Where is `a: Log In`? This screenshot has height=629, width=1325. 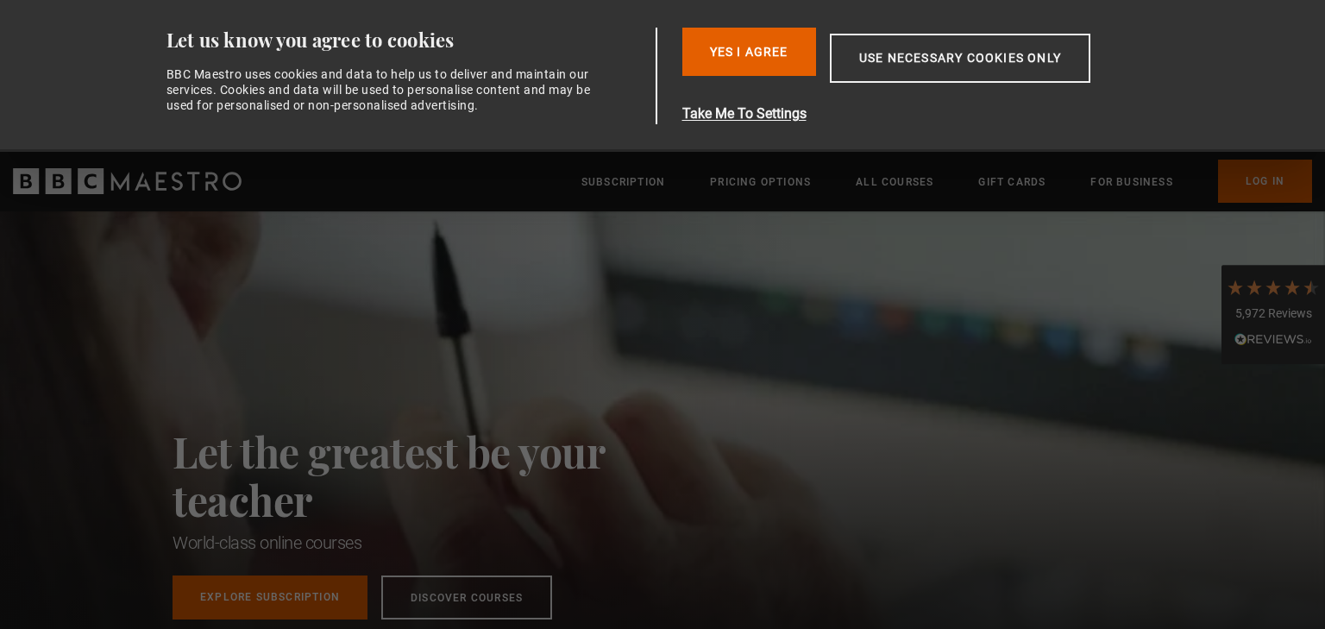
a: Log In is located at coordinates (1265, 181).